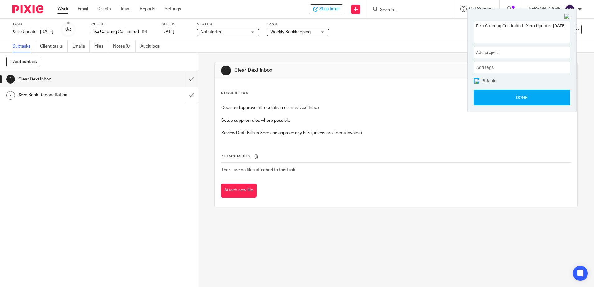 This screenshot has width=594, height=287. What do you see at coordinates (54, 46) in the screenshot?
I see `a: Client tasks` at bounding box center [54, 46].